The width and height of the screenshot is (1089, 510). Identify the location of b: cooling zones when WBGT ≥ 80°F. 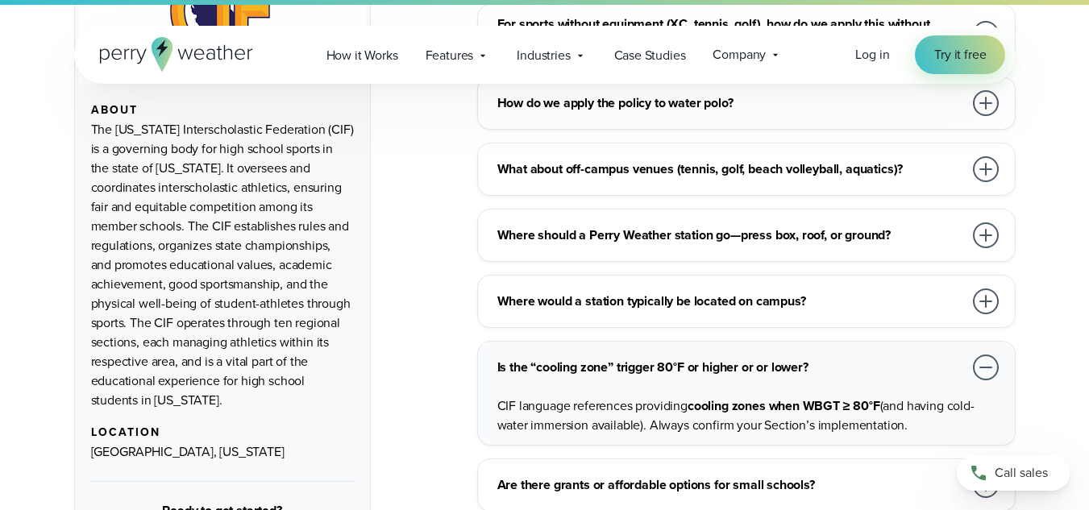
(783, 405).